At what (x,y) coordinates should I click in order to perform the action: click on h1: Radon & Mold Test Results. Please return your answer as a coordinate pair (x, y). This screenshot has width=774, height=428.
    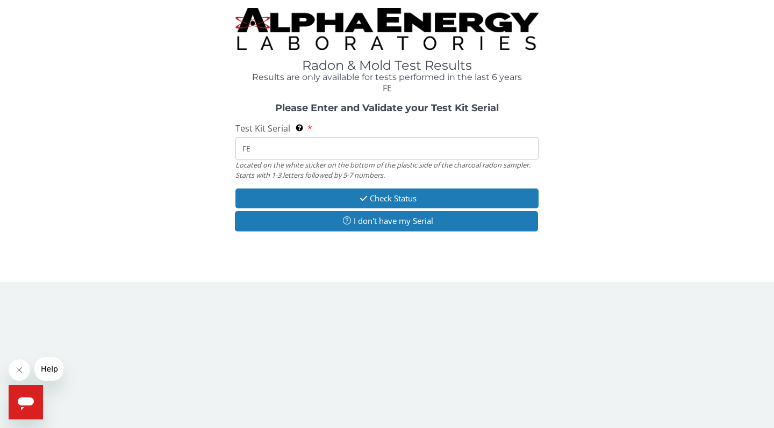
    Looking at the image, I should click on (387, 66).